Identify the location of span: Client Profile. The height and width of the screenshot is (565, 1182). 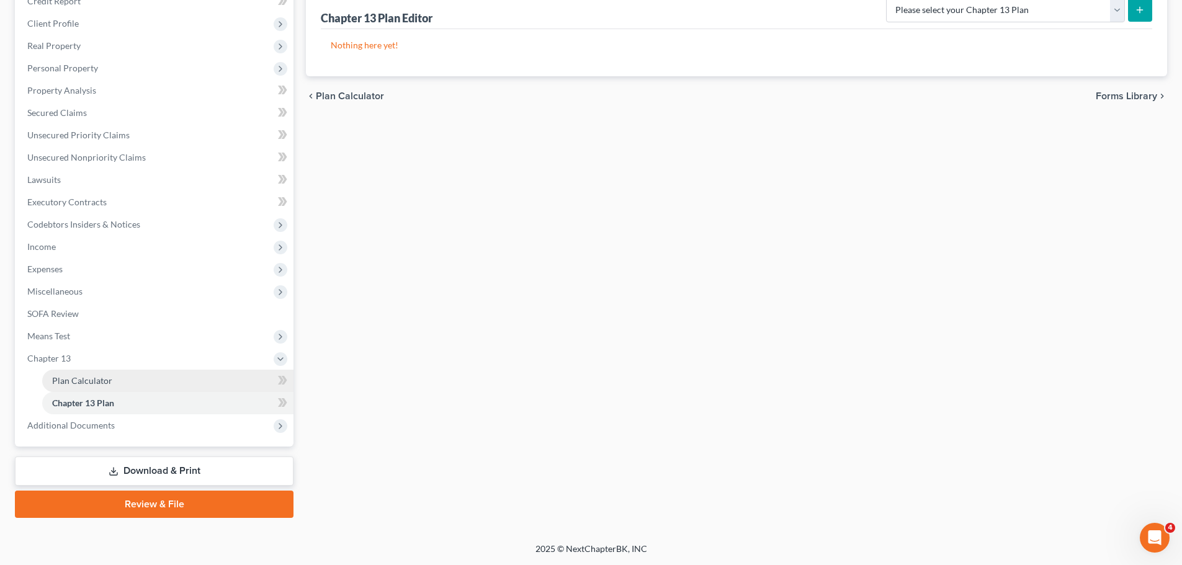
(53, 23).